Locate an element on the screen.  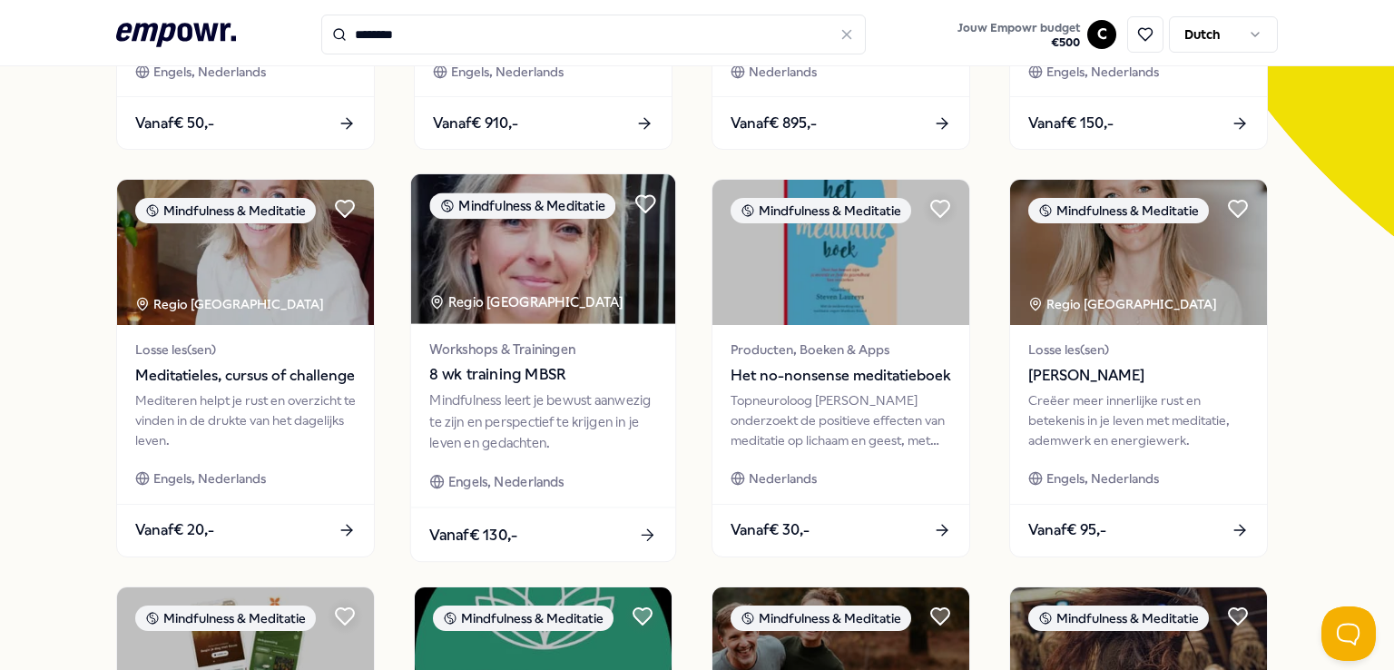
div: Mediteren helpt je rust en overzicht te vinden in de drukte van het dagelijks leven. is located at coordinates (245, 420).